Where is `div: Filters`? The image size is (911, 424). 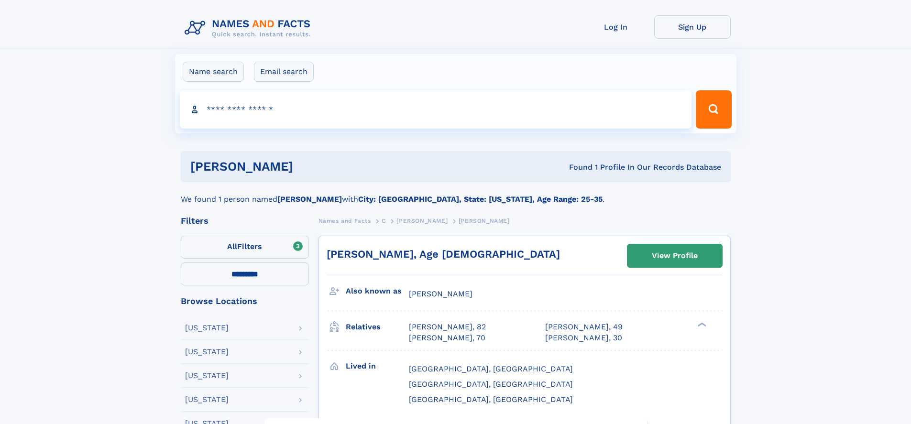
div: Filters is located at coordinates (245, 221).